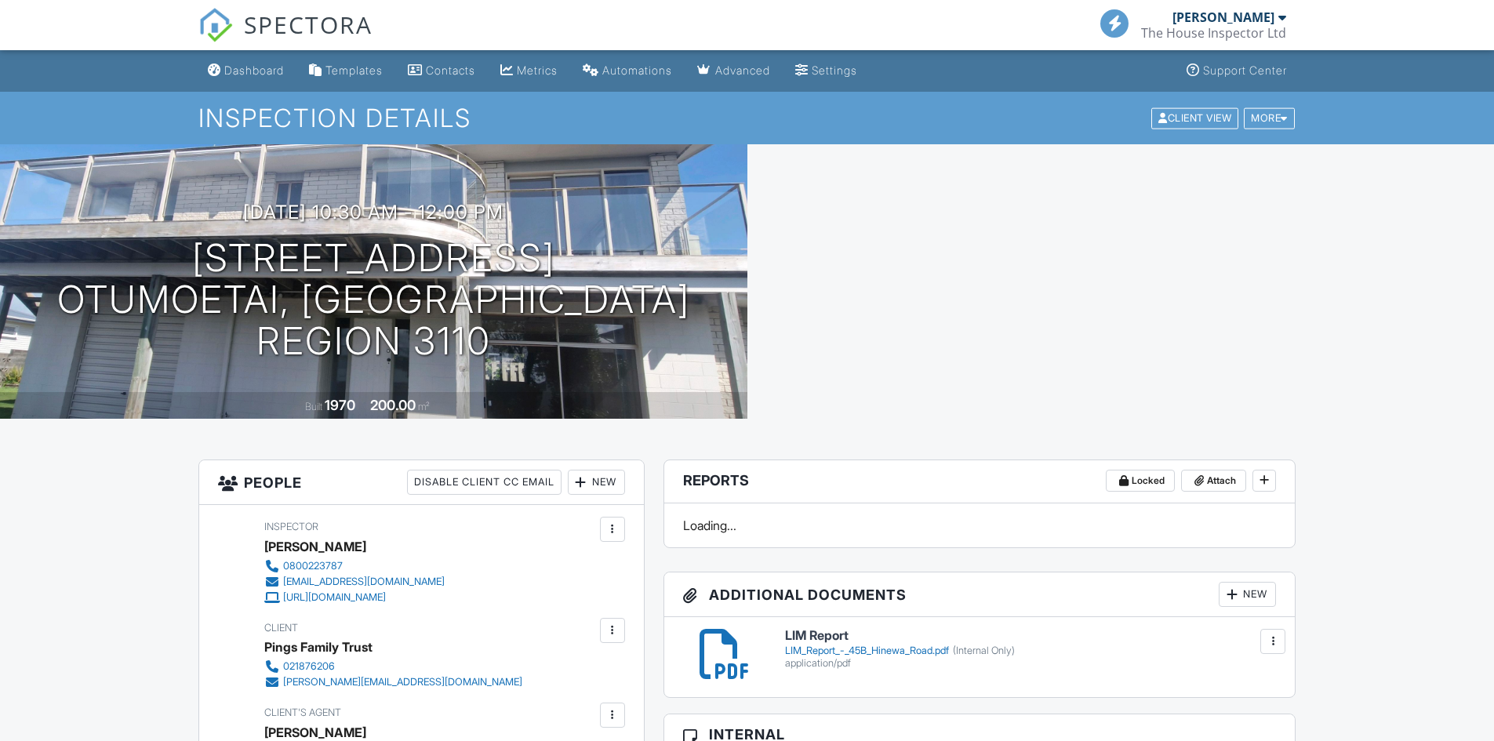 This screenshot has height=741, width=1494. Describe the element at coordinates (318, 647) in the screenshot. I see `div: Pings Family Trust` at that location.